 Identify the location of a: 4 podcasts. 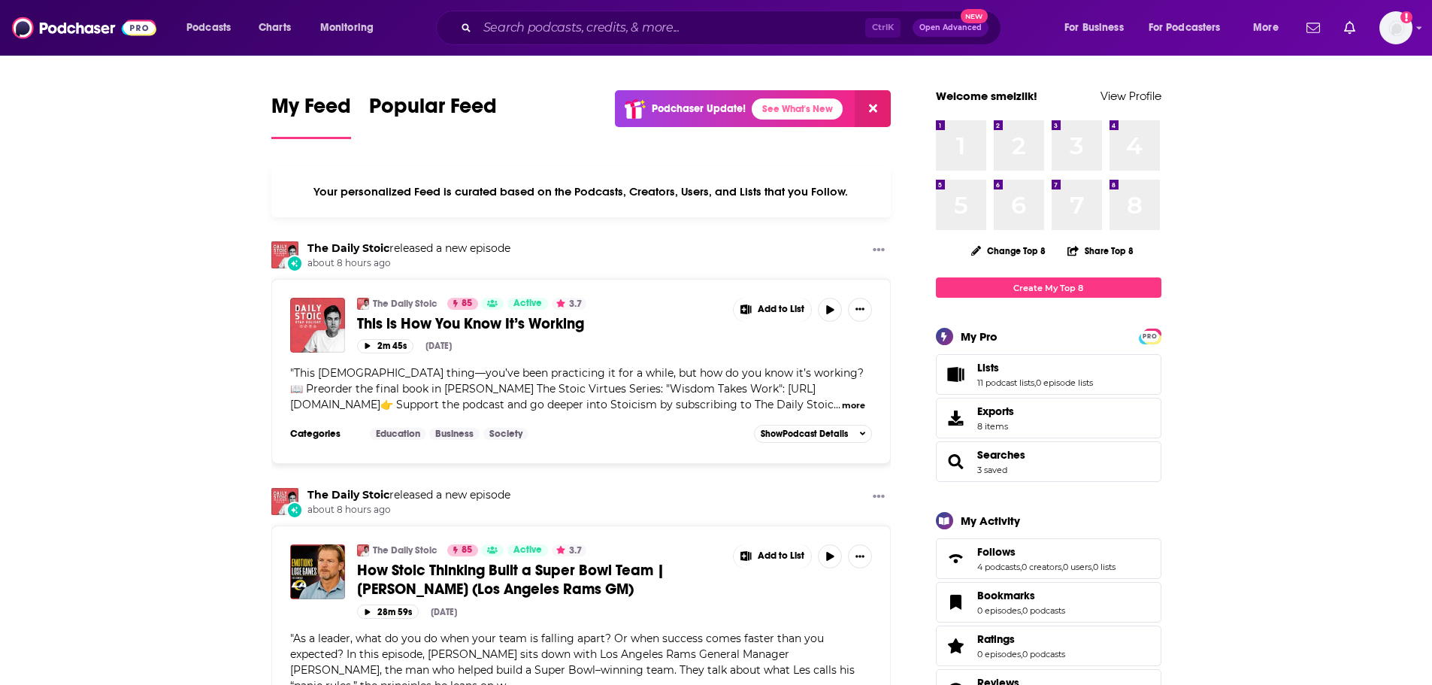
(999, 567).